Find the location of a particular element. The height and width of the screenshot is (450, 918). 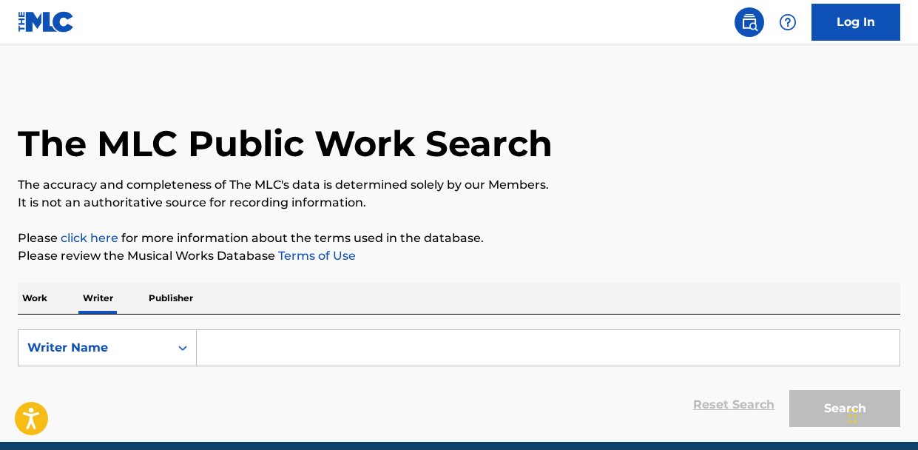

form: Search Form is located at coordinates (459, 382).